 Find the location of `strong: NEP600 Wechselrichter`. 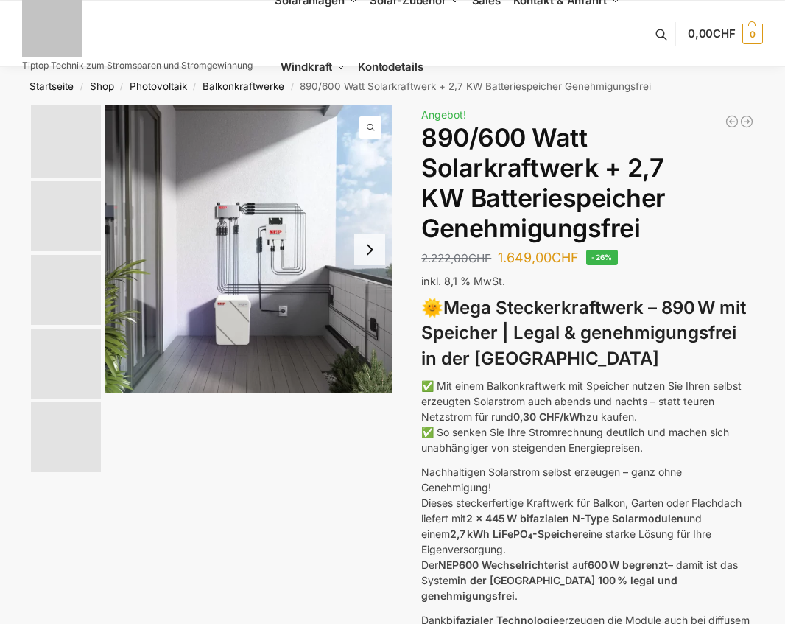

strong: NEP600 Wechselrichter is located at coordinates (498, 564).